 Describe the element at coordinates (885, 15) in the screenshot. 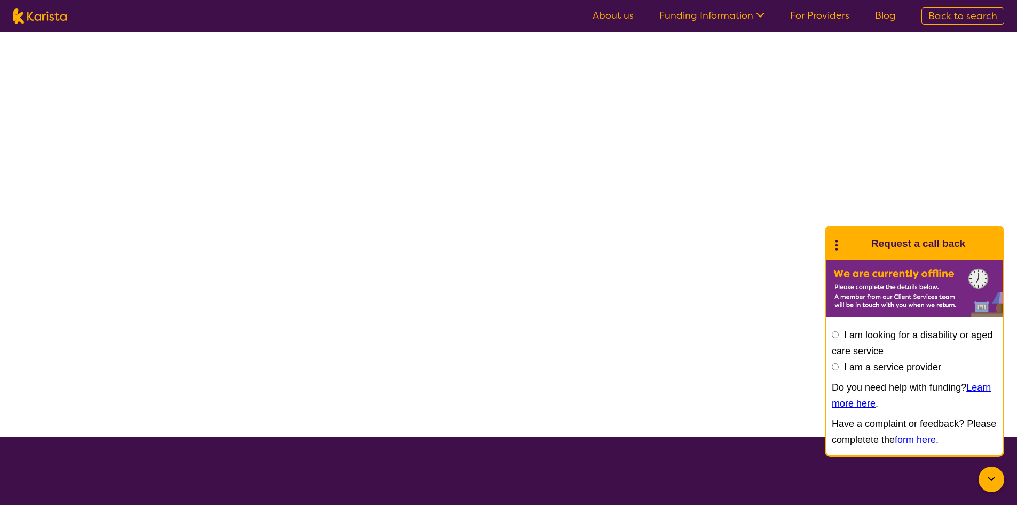

I see `a: Blog` at that location.